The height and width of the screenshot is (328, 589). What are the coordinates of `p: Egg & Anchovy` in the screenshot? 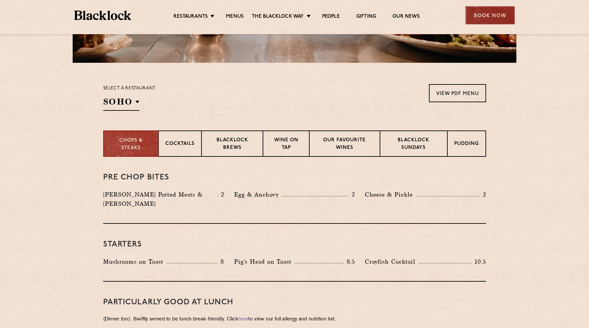 It's located at (258, 195).